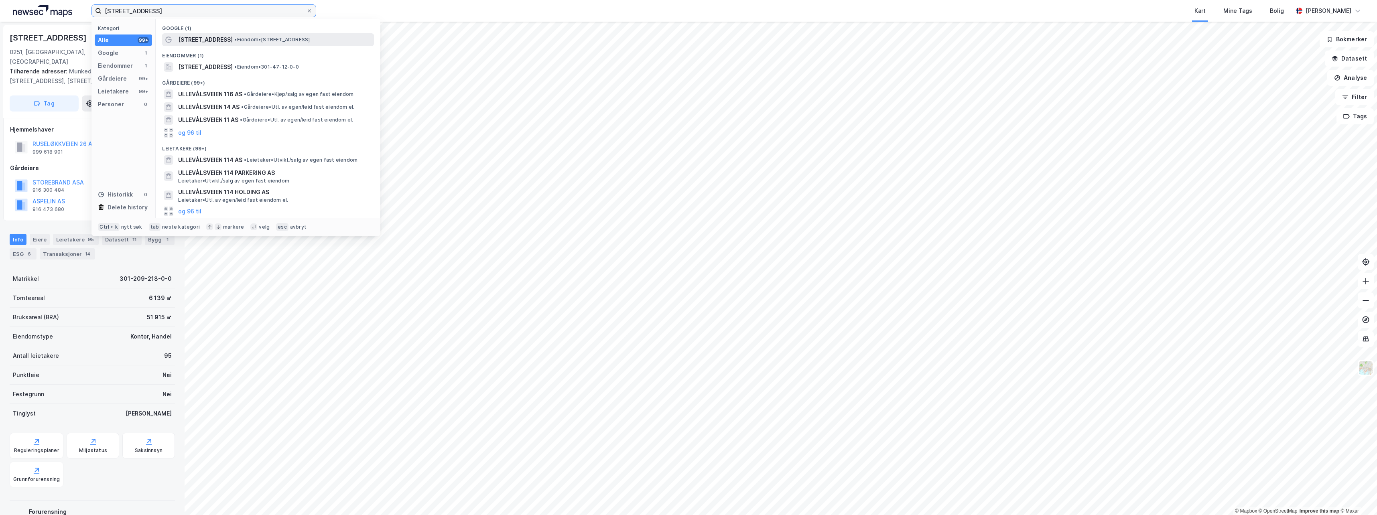 This screenshot has height=515, width=1377. Describe the element at coordinates (26, 279) in the screenshot. I see `div: Matrikkel` at that location.